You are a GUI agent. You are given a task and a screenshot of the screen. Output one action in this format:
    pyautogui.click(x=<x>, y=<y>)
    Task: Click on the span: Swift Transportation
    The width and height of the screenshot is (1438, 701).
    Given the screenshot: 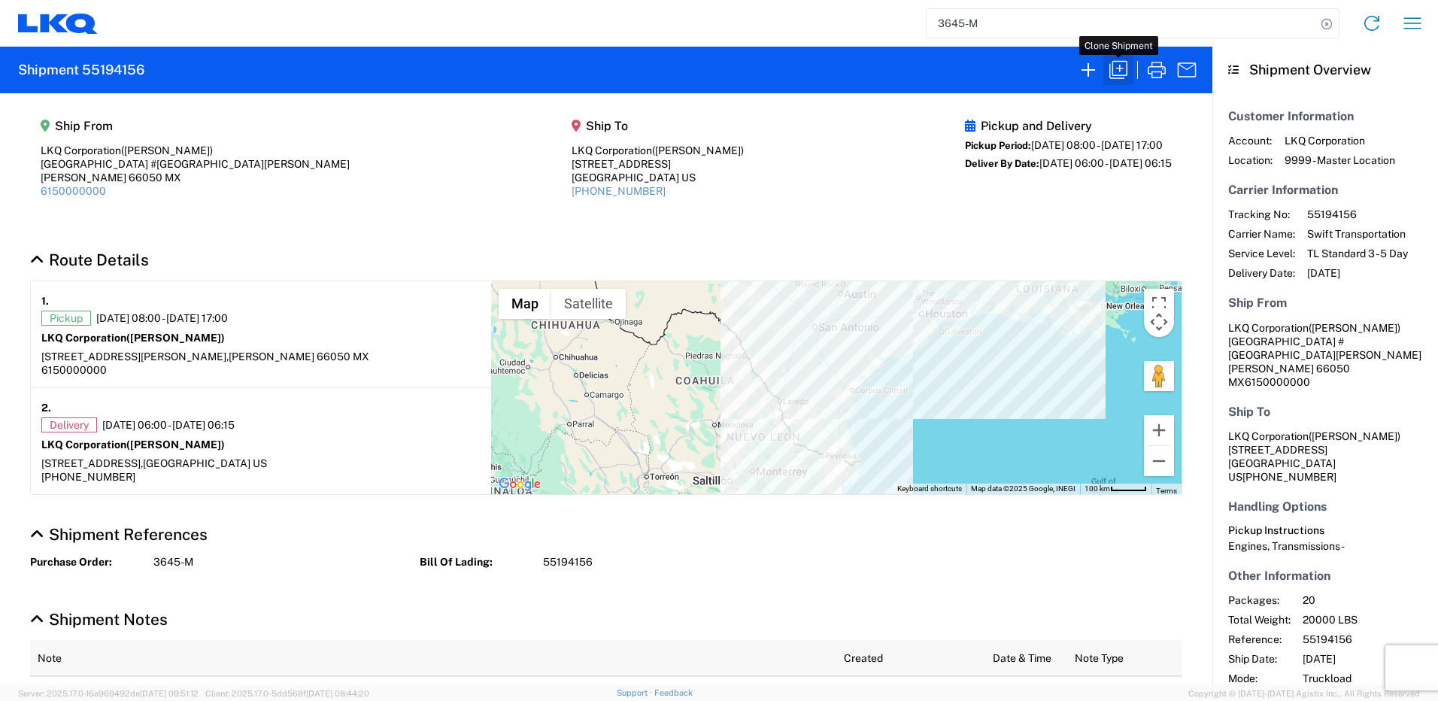 What is the action you would take?
    pyautogui.click(x=1357, y=234)
    